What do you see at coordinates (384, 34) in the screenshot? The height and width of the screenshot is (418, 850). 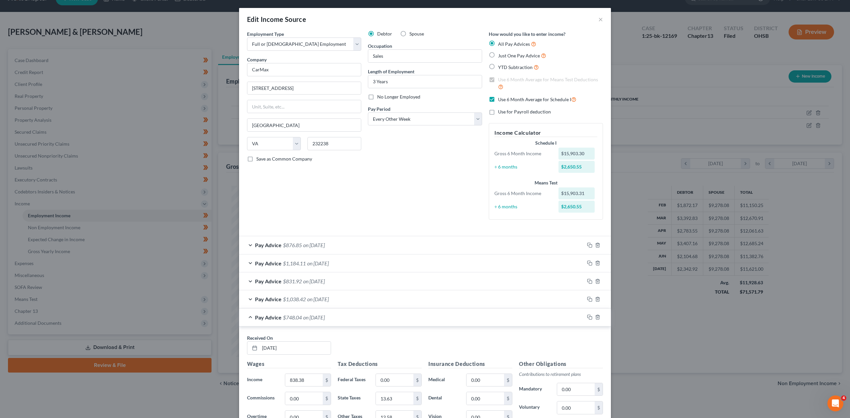 I see `span: Debtor` at bounding box center [384, 34].